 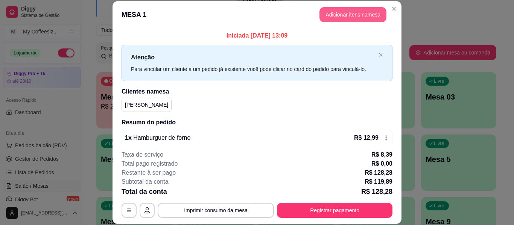 I want to click on p: R$ 12,99, so click(x=366, y=138).